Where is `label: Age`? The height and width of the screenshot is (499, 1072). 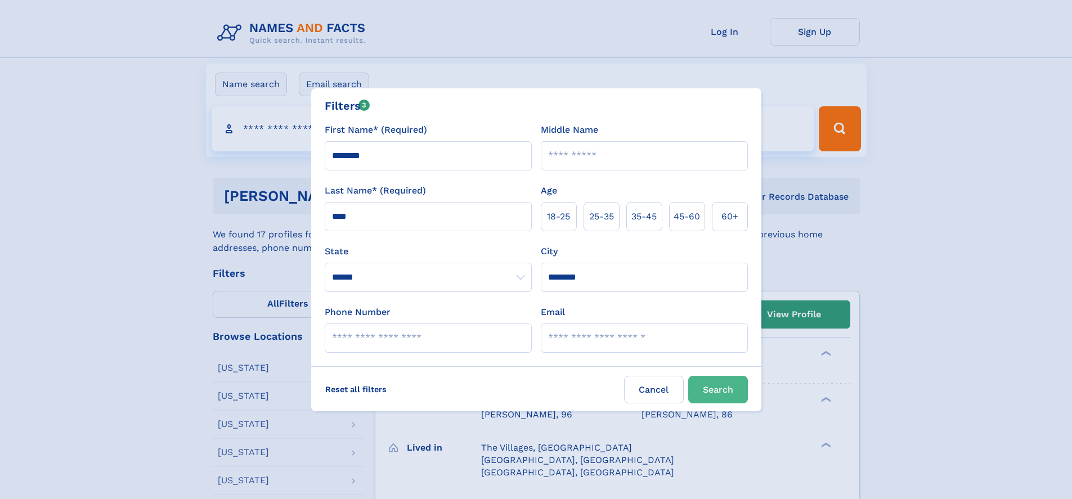 label: Age is located at coordinates (549, 191).